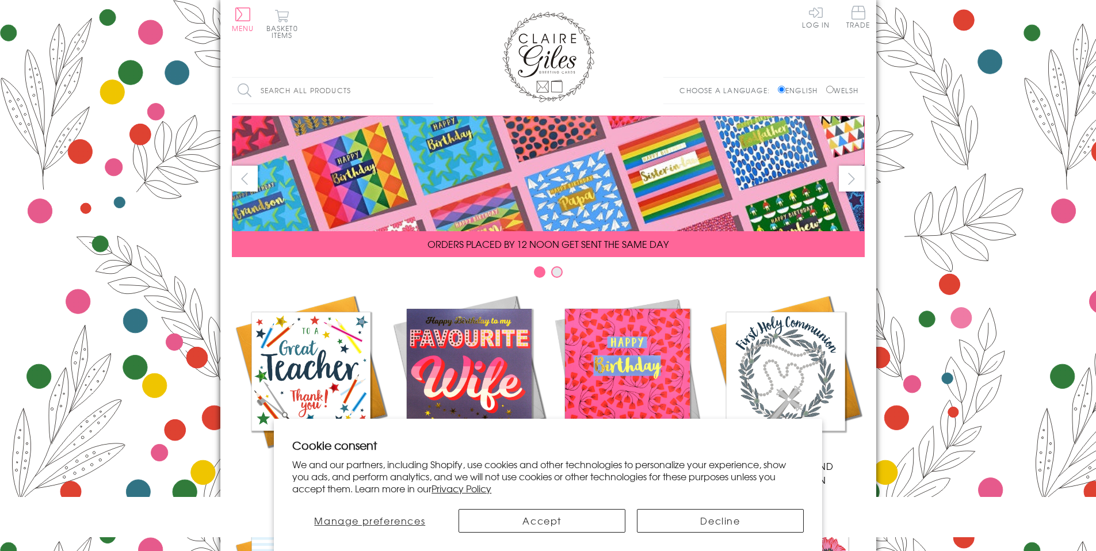 The height and width of the screenshot is (551, 1096). I want to click on button: Carousel Page 1 (Current Slide), so click(540, 272).